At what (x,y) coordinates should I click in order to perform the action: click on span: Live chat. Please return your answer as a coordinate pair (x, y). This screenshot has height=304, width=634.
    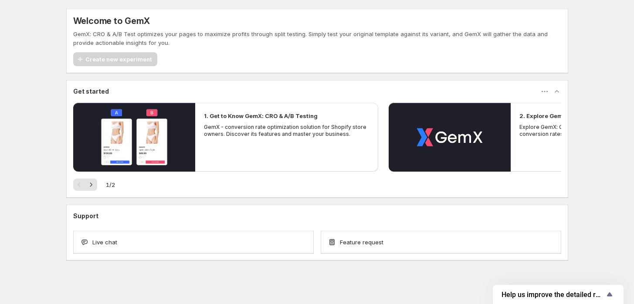
    Looking at the image, I should click on (105, 242).